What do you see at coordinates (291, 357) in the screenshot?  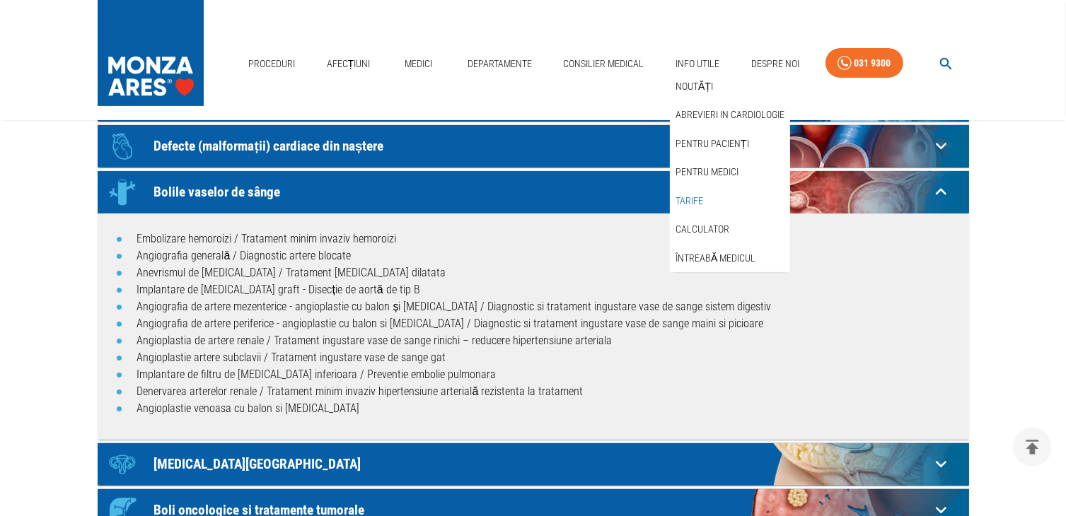 I see `a: Angioplastie artere subclavii / Tratament ingustare vase de sange gat` at bounding box center [291, 357].